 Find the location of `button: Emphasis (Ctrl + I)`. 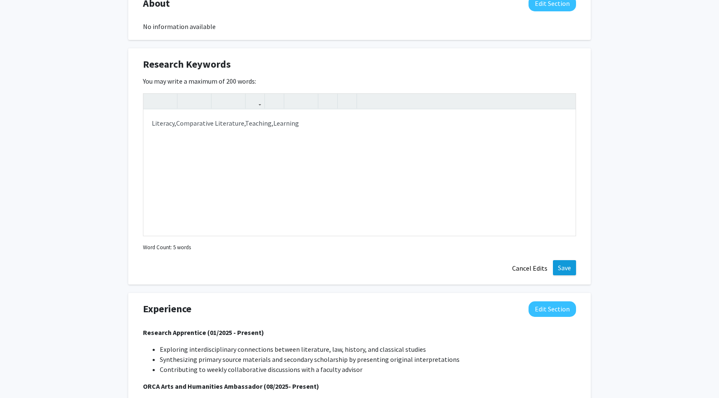

button: Emphasis (Ctrl + I) is located at coordinates (201, 101).